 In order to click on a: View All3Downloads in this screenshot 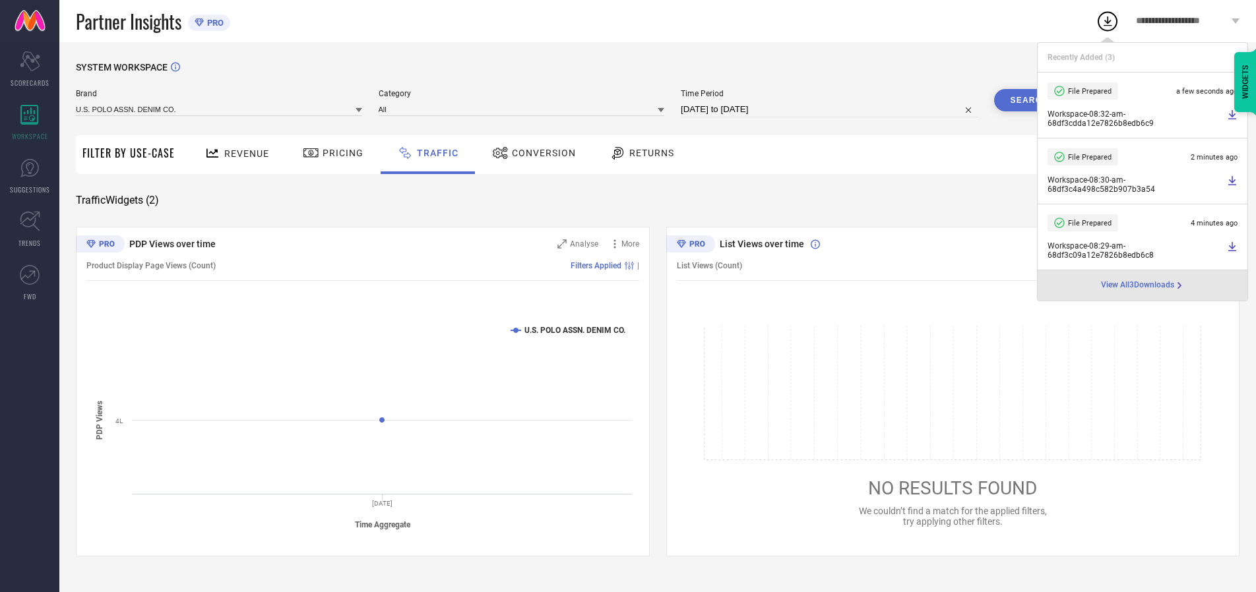, I will do `click(1142, 286)`.